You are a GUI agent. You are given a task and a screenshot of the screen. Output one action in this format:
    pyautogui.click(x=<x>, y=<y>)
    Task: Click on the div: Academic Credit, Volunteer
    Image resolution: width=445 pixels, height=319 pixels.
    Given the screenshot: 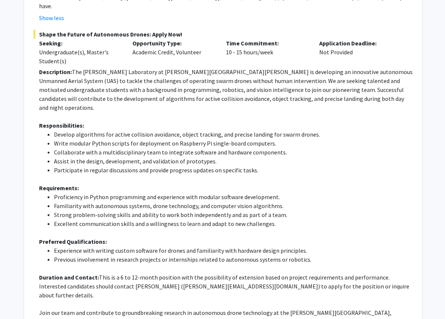 What is the action you would take?
    pyautogui.click(x=173, y=52)
    